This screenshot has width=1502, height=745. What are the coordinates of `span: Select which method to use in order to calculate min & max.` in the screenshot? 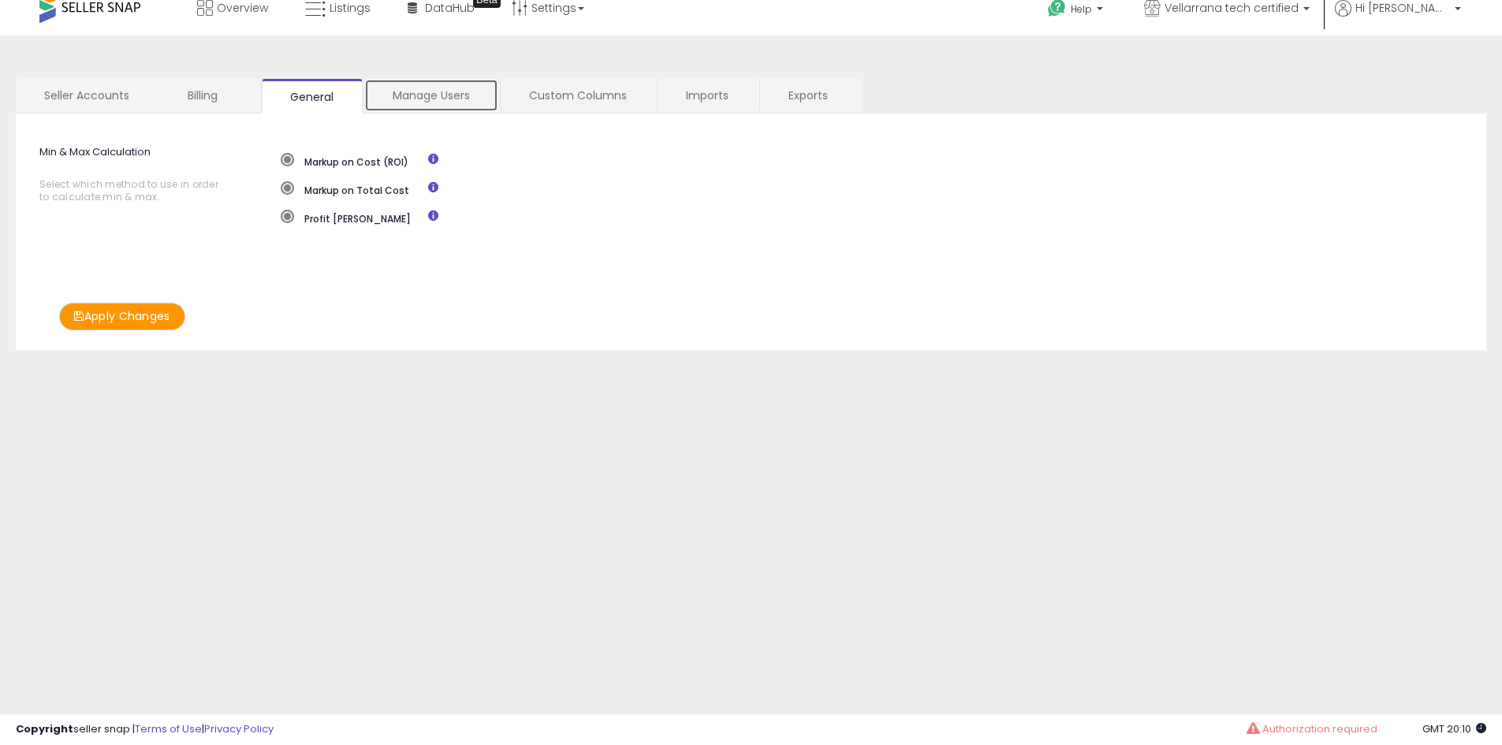 It's located at (132, 190).